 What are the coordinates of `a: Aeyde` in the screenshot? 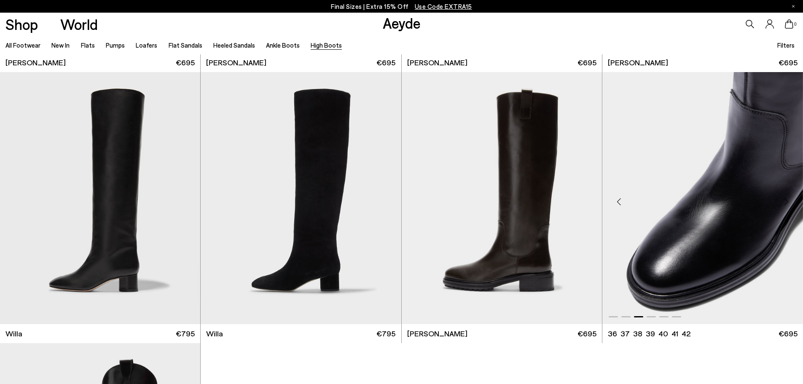 It's located at (402, 23).